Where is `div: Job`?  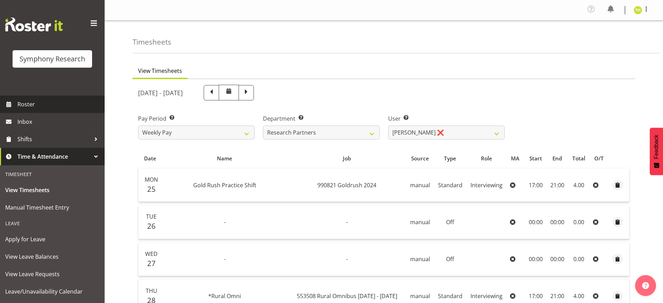
div: Job is located at coordinates (347, 158).